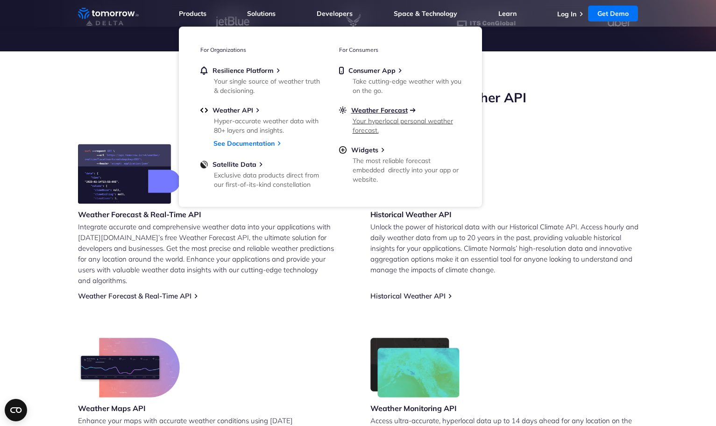  I want to click on img: sun.svg, so click(343, 110).